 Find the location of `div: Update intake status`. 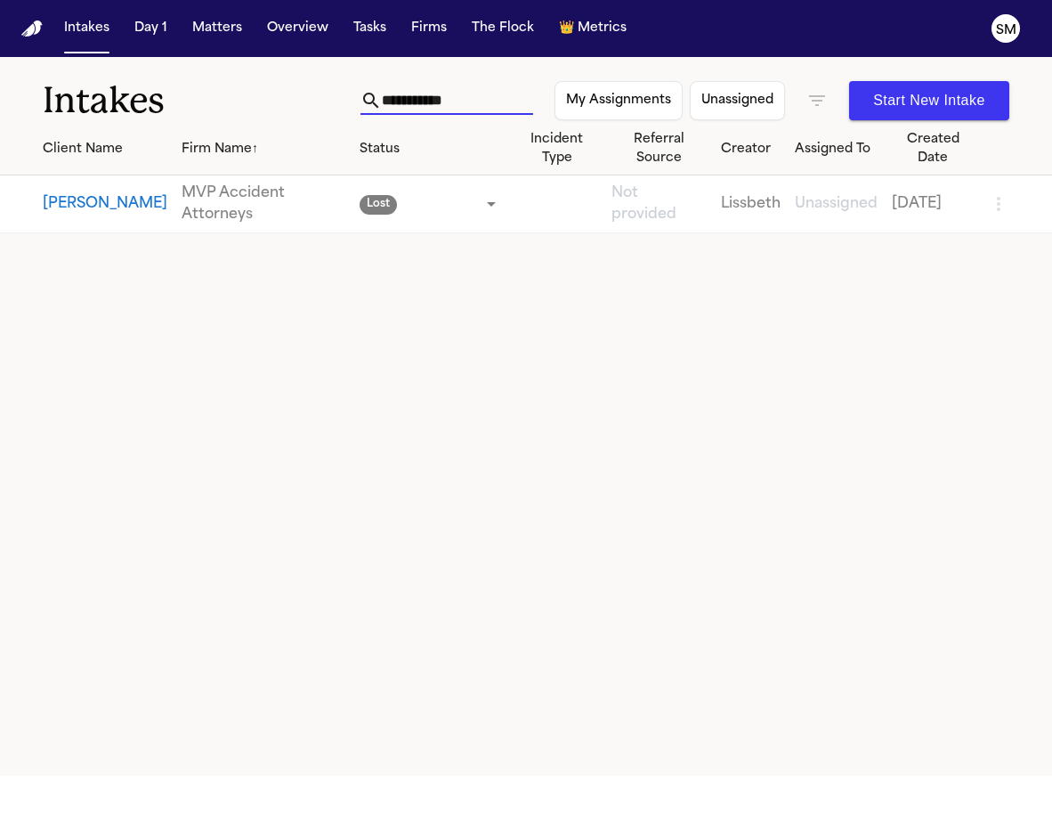

div: Update intake status is located at coordinates (431, 204).